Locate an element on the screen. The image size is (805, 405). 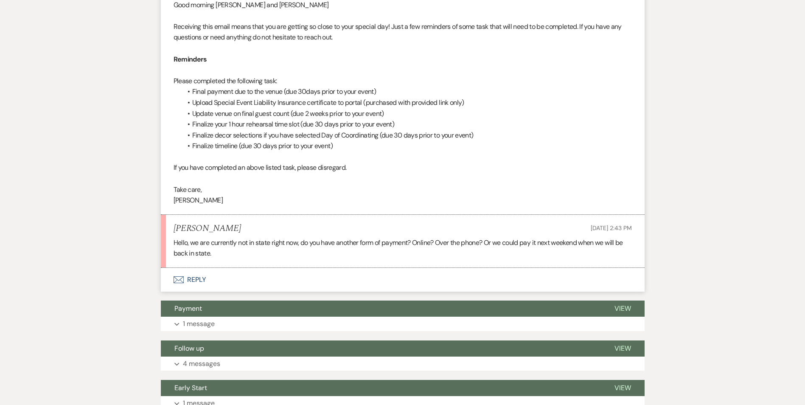
li: Finalize decor selections if you have selected Day of Coordinating (due 30 days prior to your event) is located at coordinates (407, 135).